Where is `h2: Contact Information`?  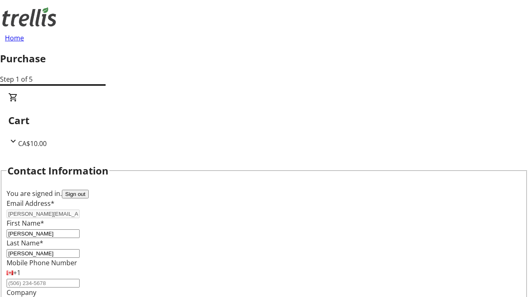
h2: Contact Information is located at coordinates (58, 171).